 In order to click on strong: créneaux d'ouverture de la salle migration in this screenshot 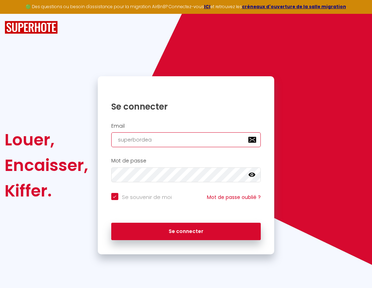, I will do `click(294, 6)`.